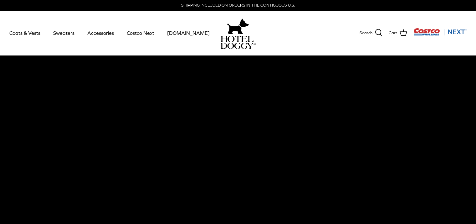 This screenshot has width=476, height=224. What do you see at coordinates (238, 33) in the screenshot?
I see `a: hoteldoggy.com hoteldoggycom` at bounding box center [238, 33].